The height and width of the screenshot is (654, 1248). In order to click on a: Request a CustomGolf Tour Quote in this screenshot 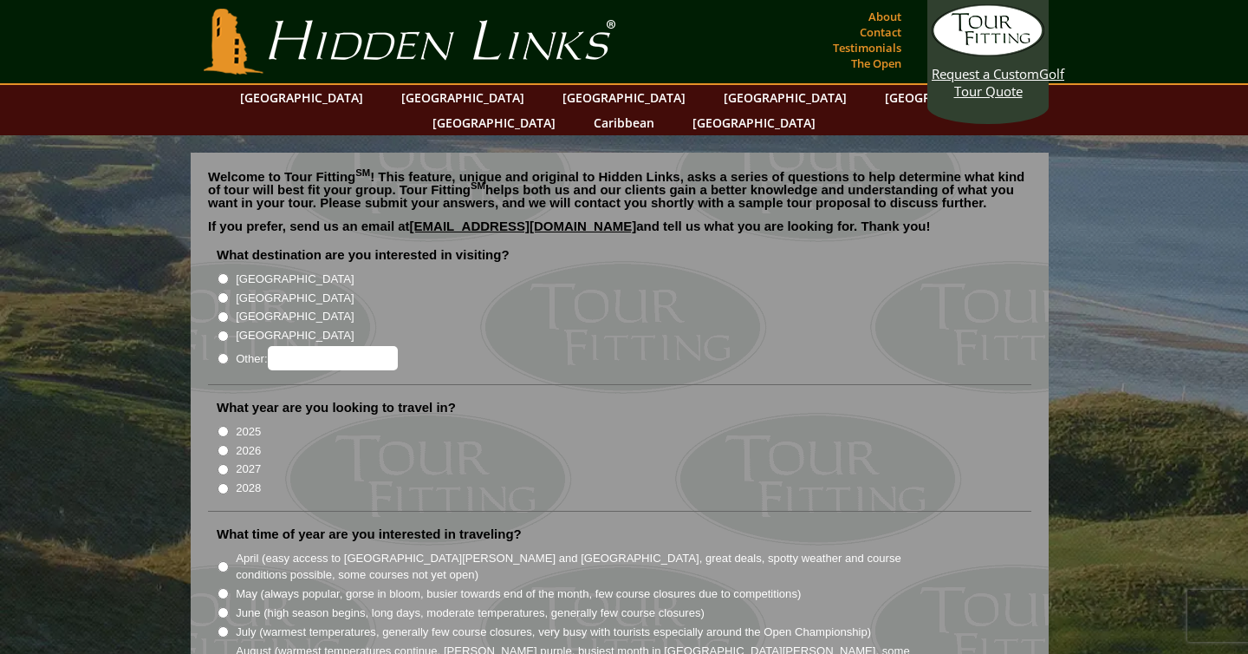, I will do `click(988, 52)`.